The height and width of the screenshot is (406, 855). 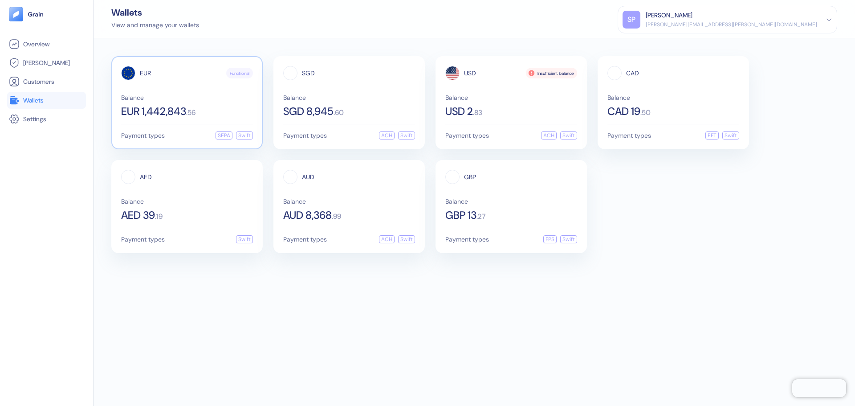 What do you see at coordinates (35, 119) in the screenshot?
I see `span: Settings` at bounding box center [35, 119].